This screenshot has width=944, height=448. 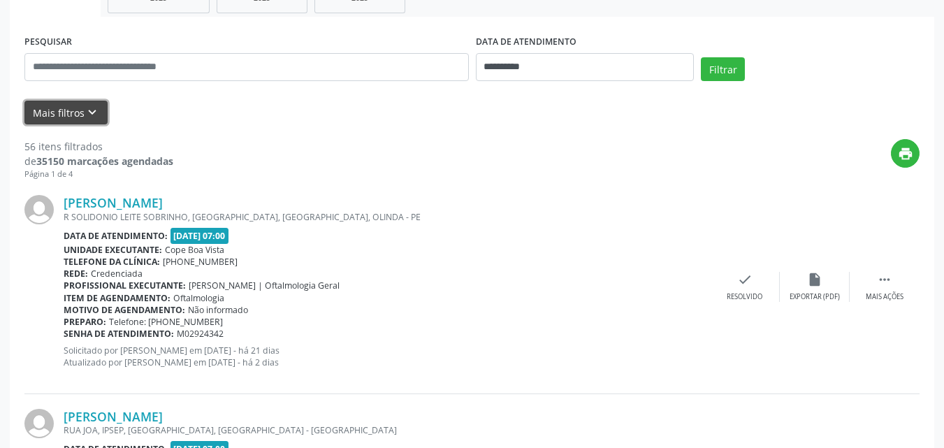 I want to click on button: Mais filtroskeyboard_arrow_down, so click(x=66, y=112).